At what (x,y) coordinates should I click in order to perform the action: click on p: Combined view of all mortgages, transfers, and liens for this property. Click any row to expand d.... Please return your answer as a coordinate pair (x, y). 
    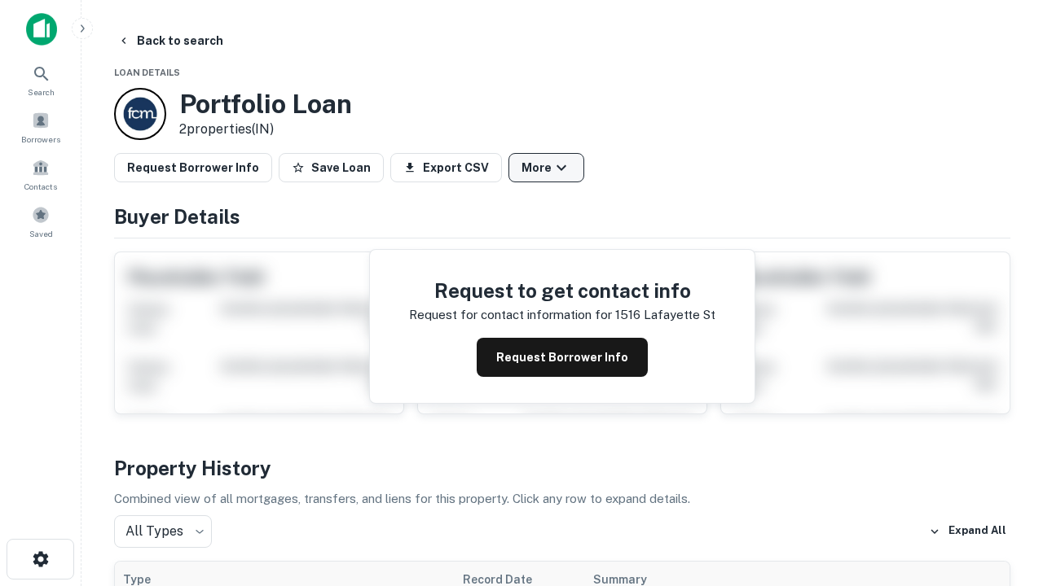
    Looking at the image, I should click on (562, 499).